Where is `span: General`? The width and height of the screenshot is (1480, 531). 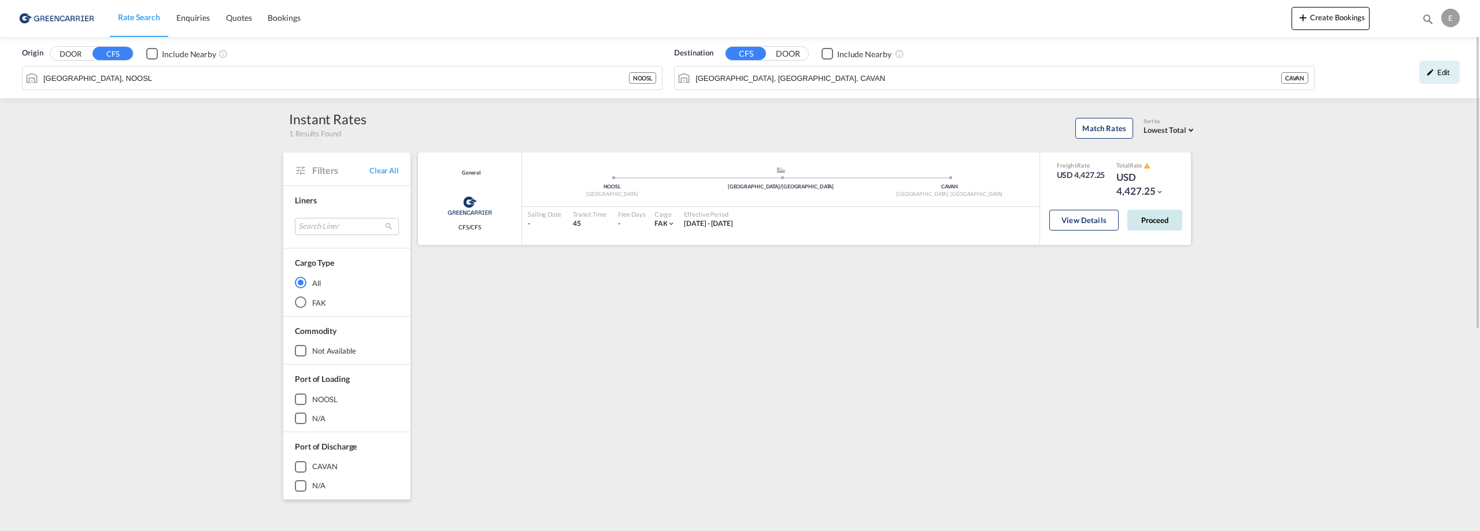 span: General is located at coordinates (469, 173).